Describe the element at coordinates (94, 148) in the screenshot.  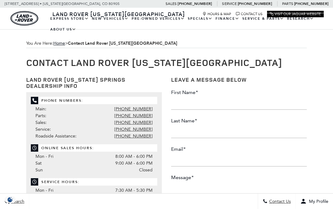
I see `span: Online Sales Hours:` at that location.